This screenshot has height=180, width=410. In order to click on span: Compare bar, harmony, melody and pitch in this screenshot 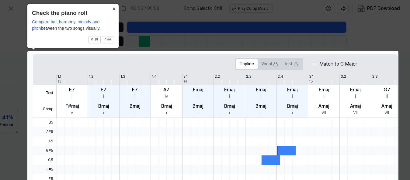, I will do `click(66, 25)`.